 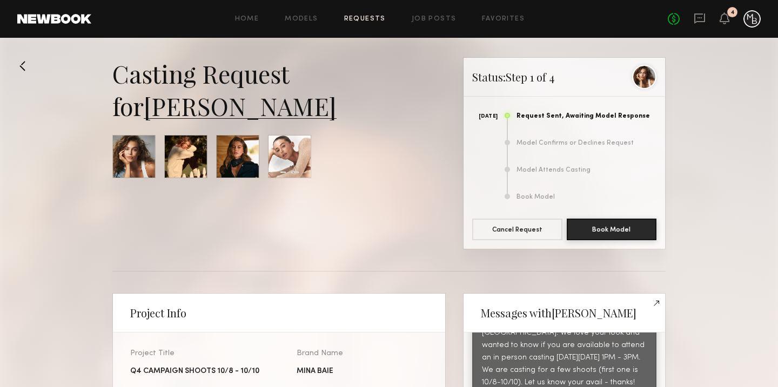 I want to click on div: MINA BAIE, so click(x=362, y=372).